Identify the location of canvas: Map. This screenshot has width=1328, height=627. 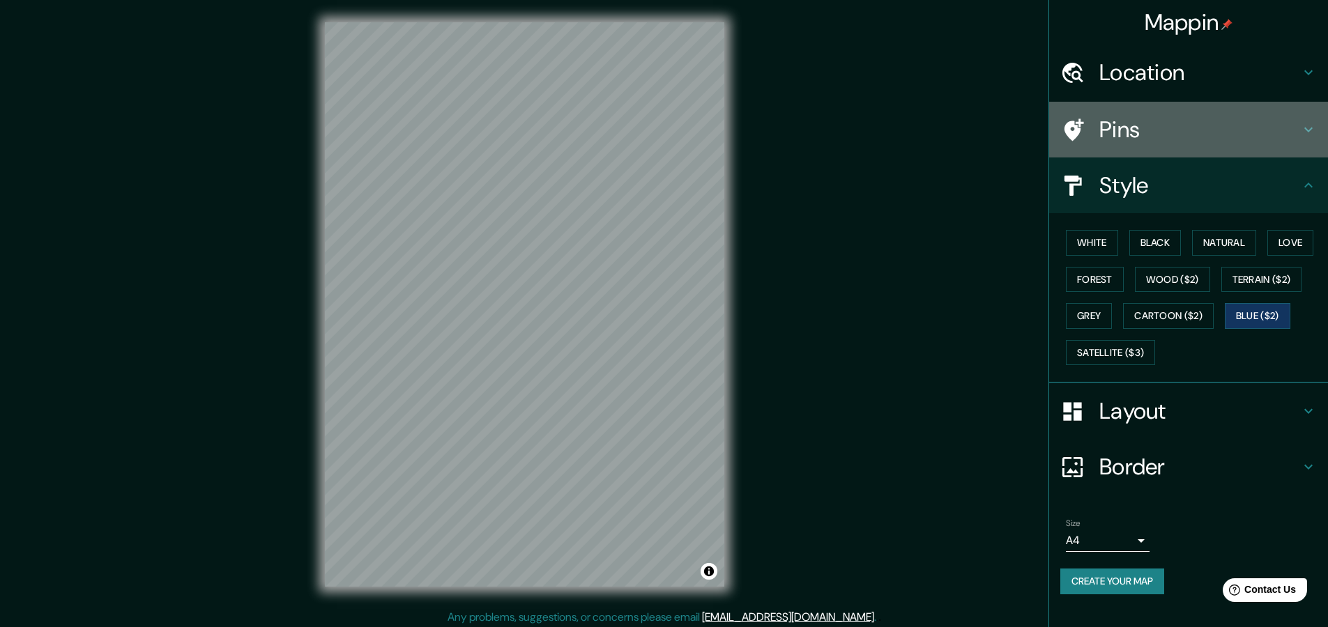
(524, 305).